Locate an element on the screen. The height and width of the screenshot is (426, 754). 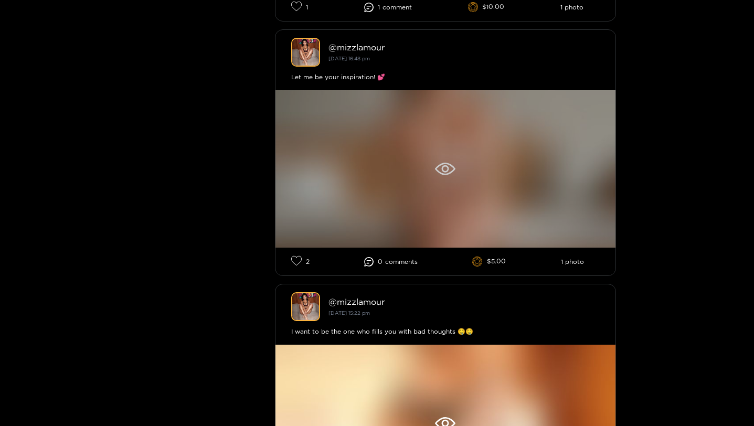
li: $10.00 is located at coordinates (487, 7).